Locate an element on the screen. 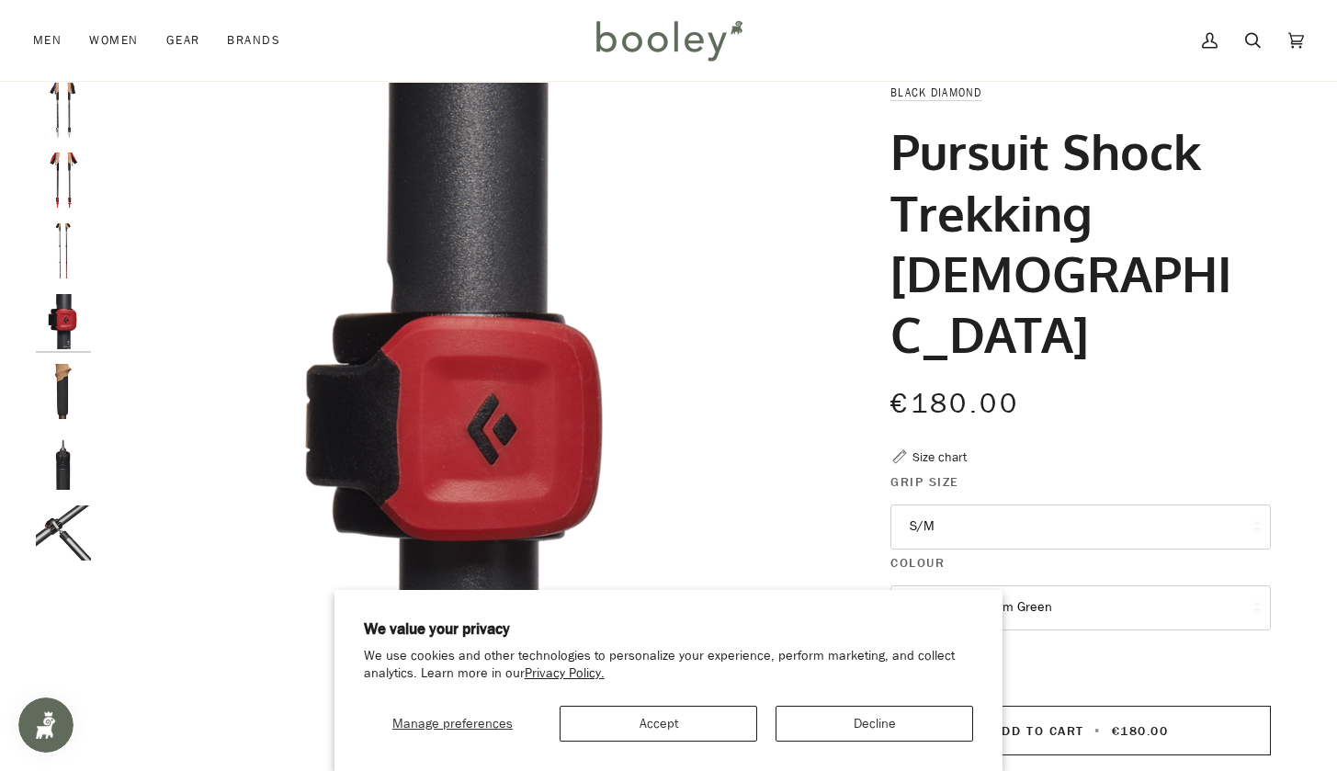 The height and width of the screenshot is (771, 1337). button: Steel Grey / Foam Green is located at coordinates (1081, 607).